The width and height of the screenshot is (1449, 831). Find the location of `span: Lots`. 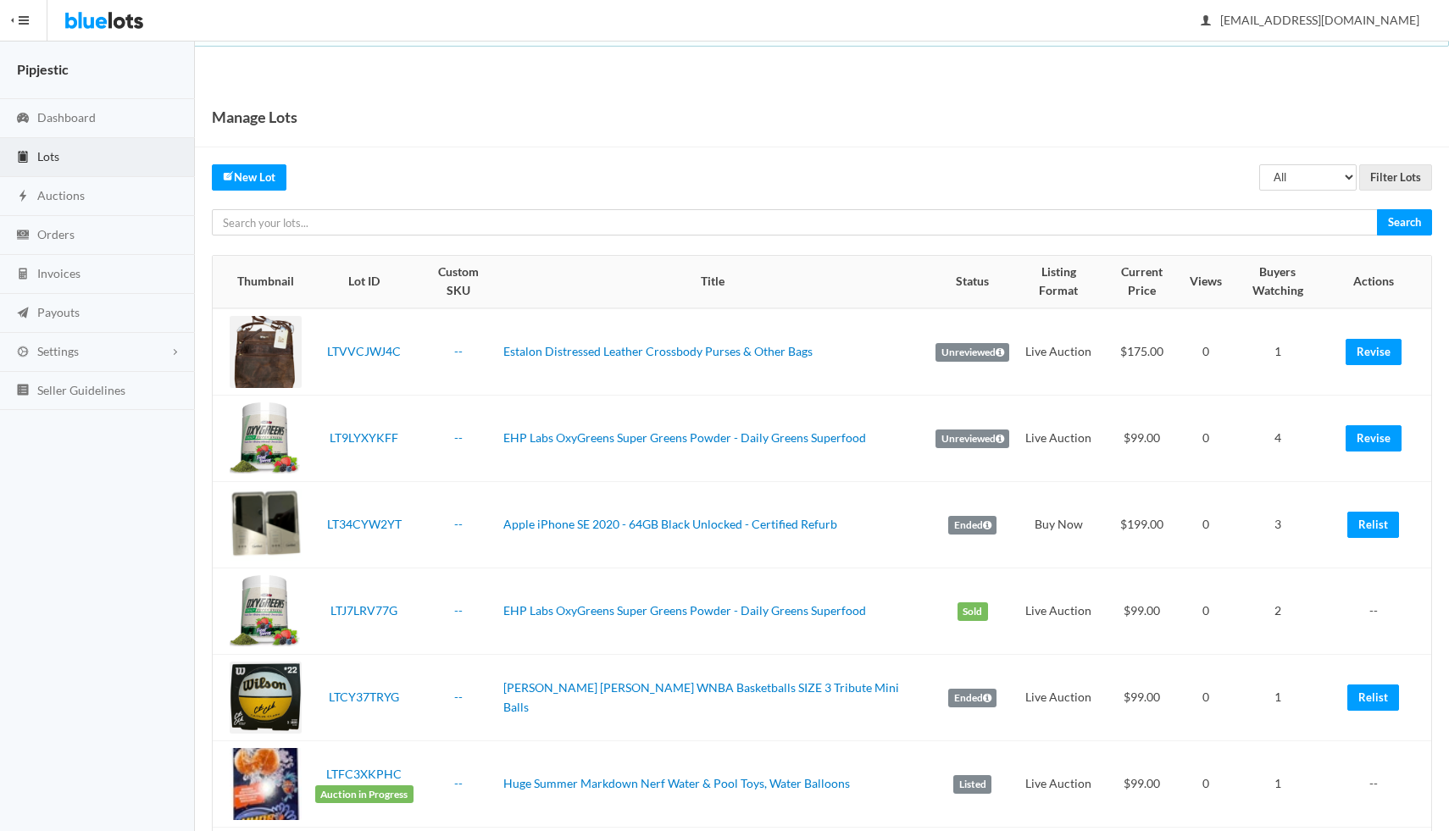

span: Lots is located at coordinates (48, 156).